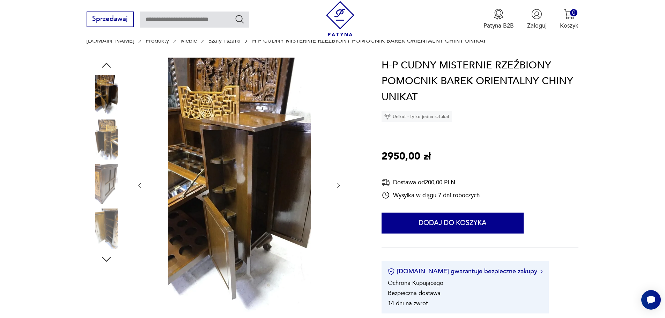 The width and height of the screenshot is (665, 318). Describe the element at coordinates (386, 182) in the screenshot. I see `img: Ikona dostawy` at that location.